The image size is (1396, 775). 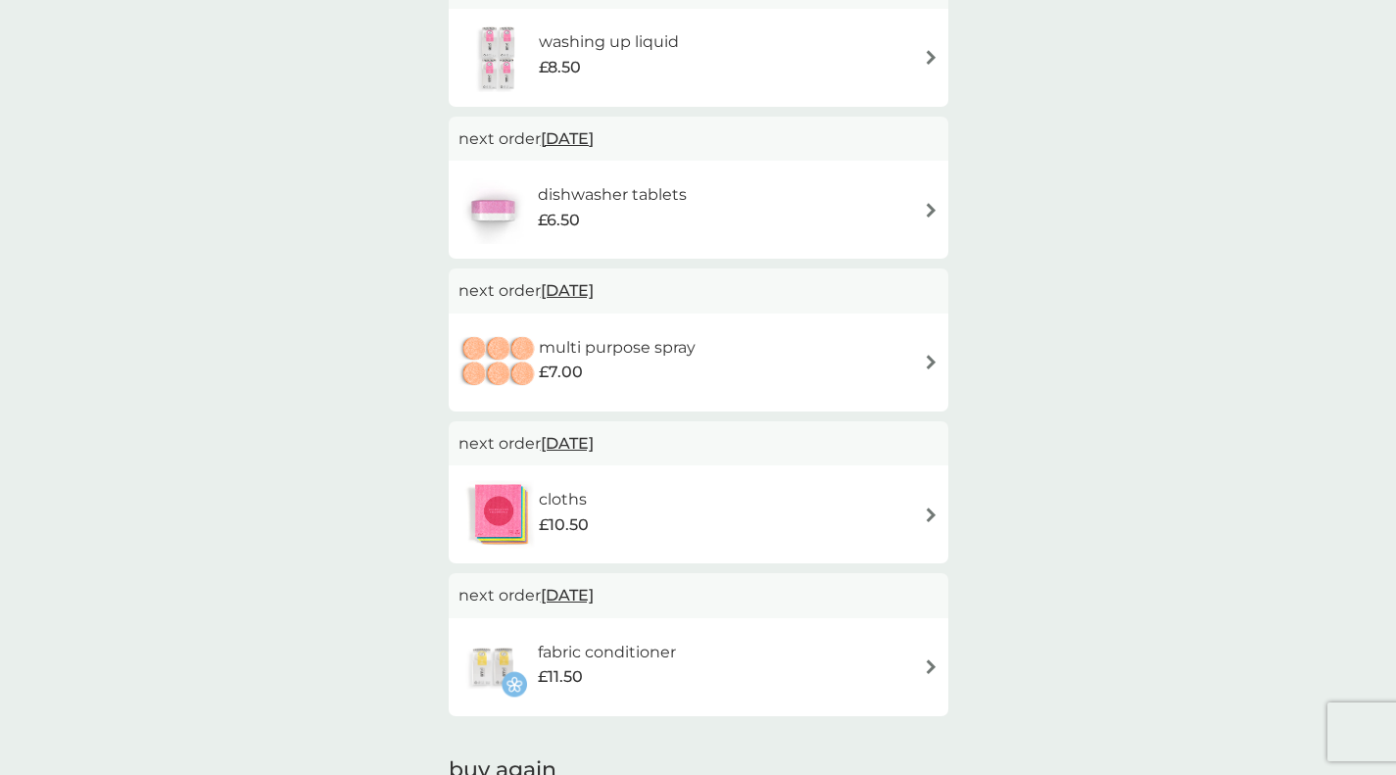 I want to click on h6: multi purpose spray, so click(x=617, y=348).